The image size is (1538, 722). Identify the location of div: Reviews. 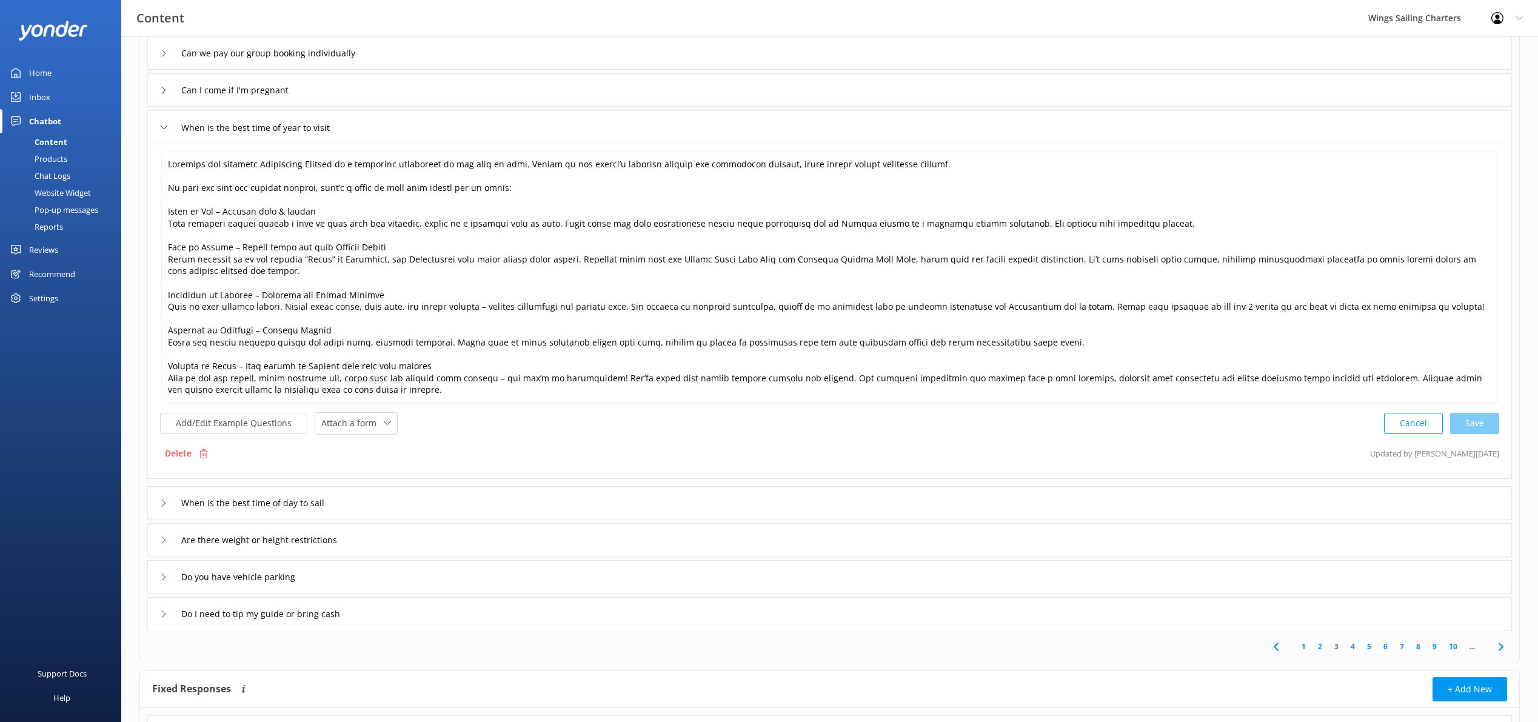
(44, 250).